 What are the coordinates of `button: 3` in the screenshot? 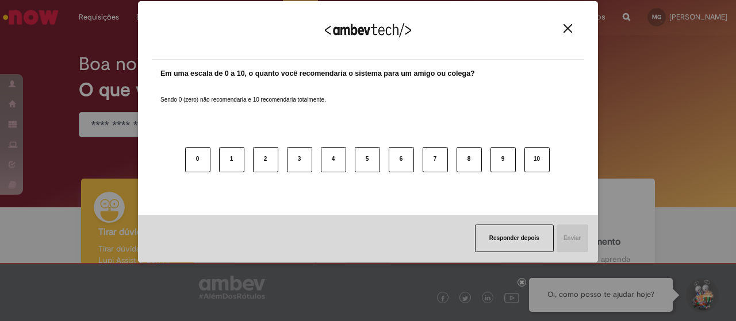 It's located at (299, 160).